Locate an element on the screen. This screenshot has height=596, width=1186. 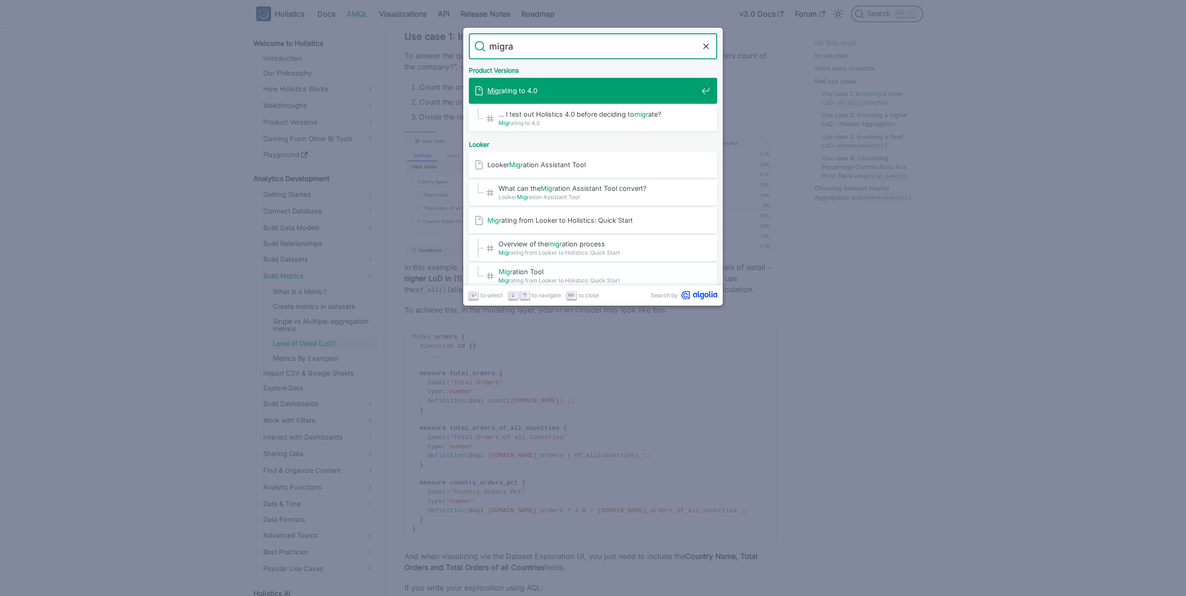
svg: Arrow up is located at coordinates (525, 295).